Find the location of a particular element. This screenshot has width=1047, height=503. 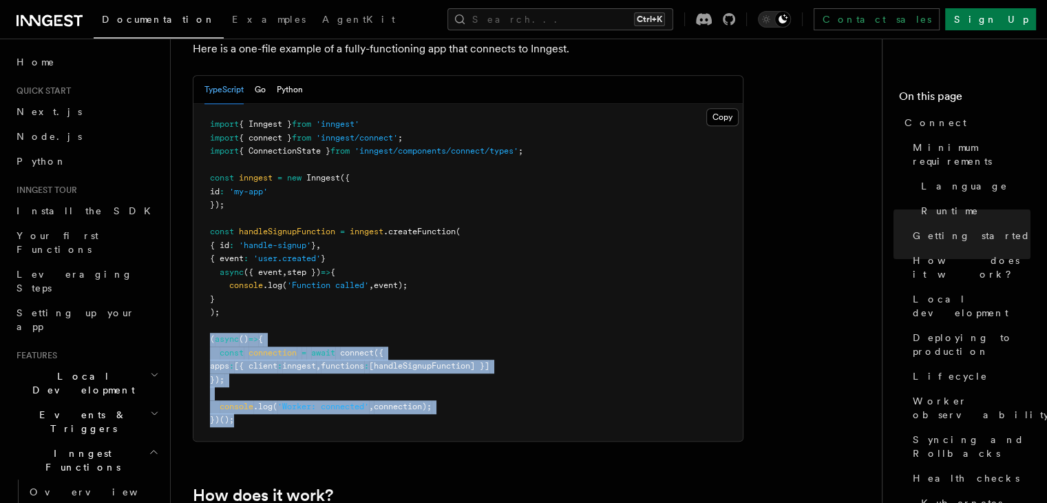

span: { ConnectionState } is located at coordinates (284, 151).